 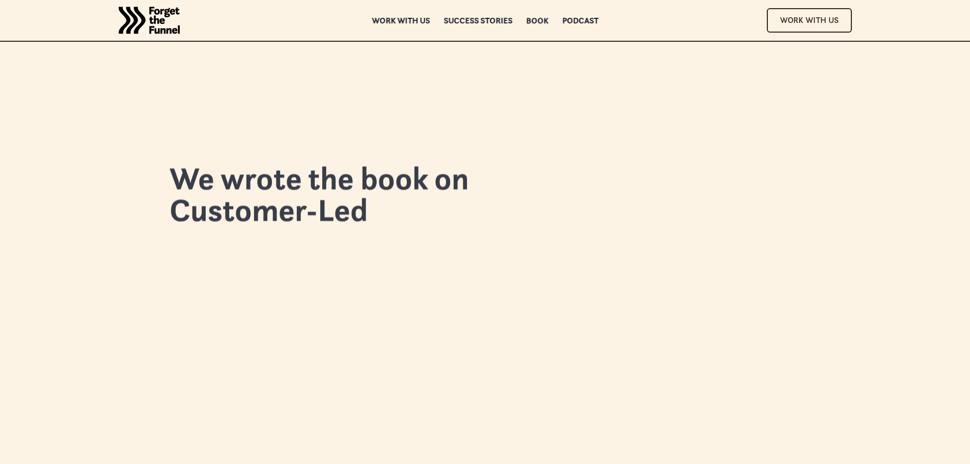 What do you see at coordinates (401, 20) in the screenshot?
I see `div: Work with us` at bounding box center [401, 20].